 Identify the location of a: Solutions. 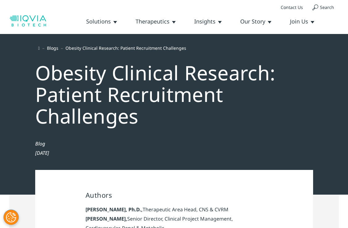
(102, 21).